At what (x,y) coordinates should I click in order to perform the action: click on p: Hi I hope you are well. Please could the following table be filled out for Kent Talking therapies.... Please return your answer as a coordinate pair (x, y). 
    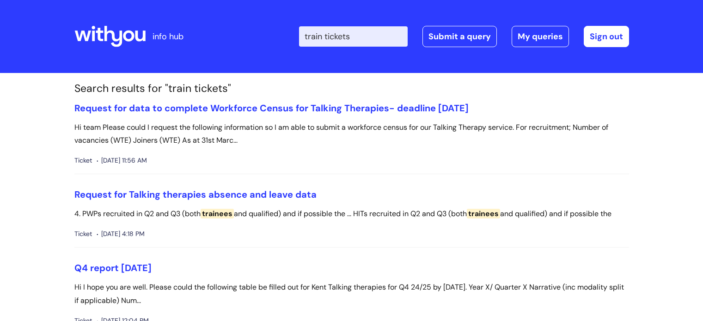
    Looking at the image, I should click on (352, 294).